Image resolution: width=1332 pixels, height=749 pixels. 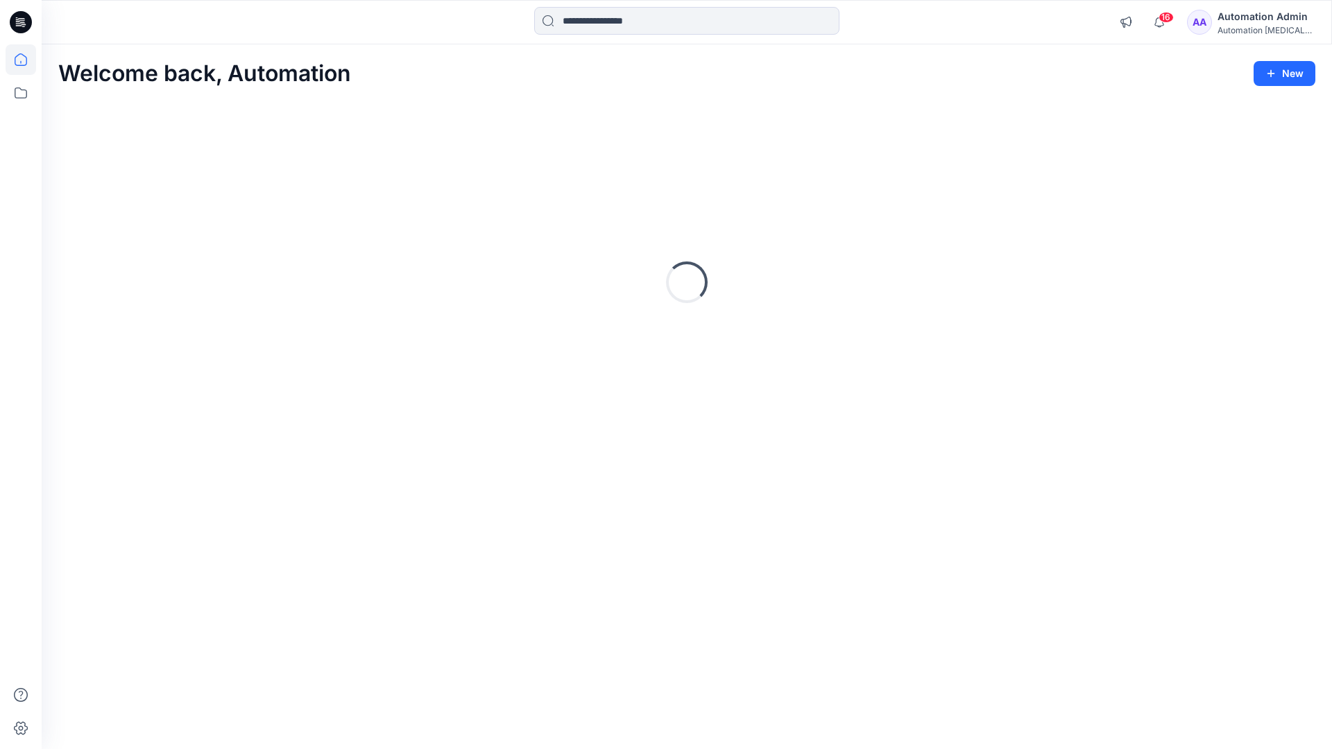 What do you see at coordinates (1200, 22) in the screenshot?
I see `div: AA` at bounding box center [1200, 22].